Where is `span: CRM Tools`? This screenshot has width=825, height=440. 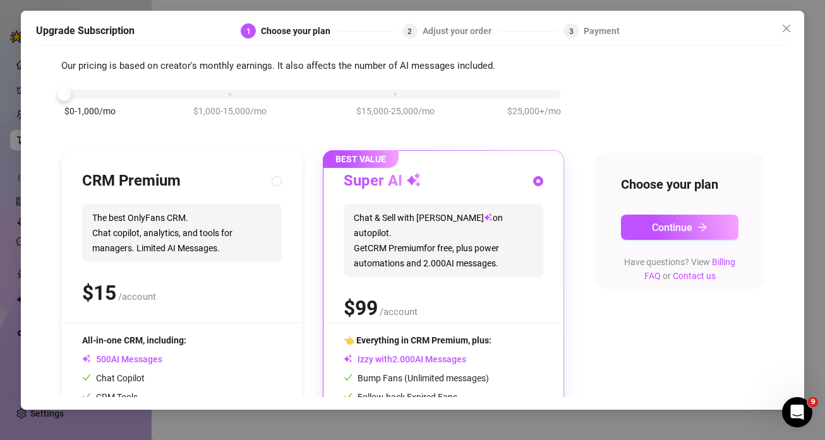 span: CRM Tools is located at coordinates (110, 397).